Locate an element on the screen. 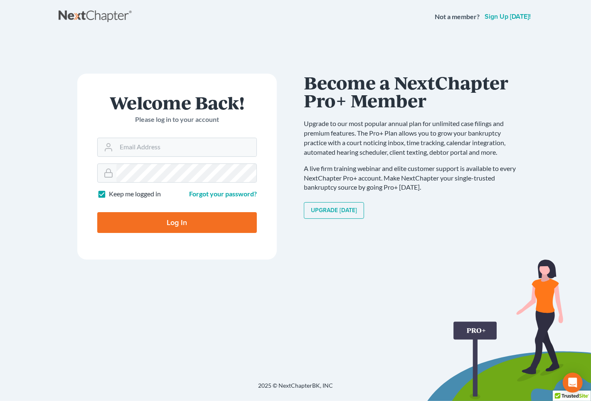 This screenshot has height=401, width=591. p: A live firm training webinar and elite customer support is available to every NextChapter Pro+ ac... is located at coordinates (414, 178).